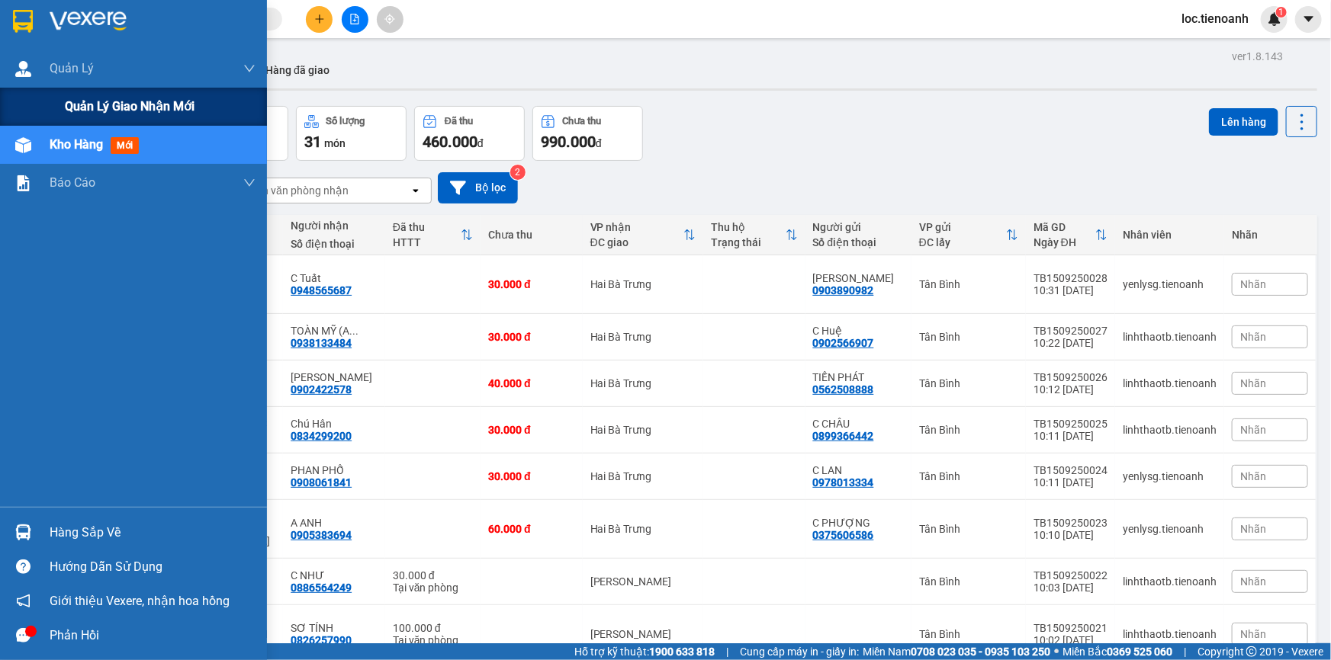 The image size is (1331, 660). What do you see at coordinates (1064, 243) in the screenshot?
I see `div: Ngày ĐH` at bounding box center [1064, 243].